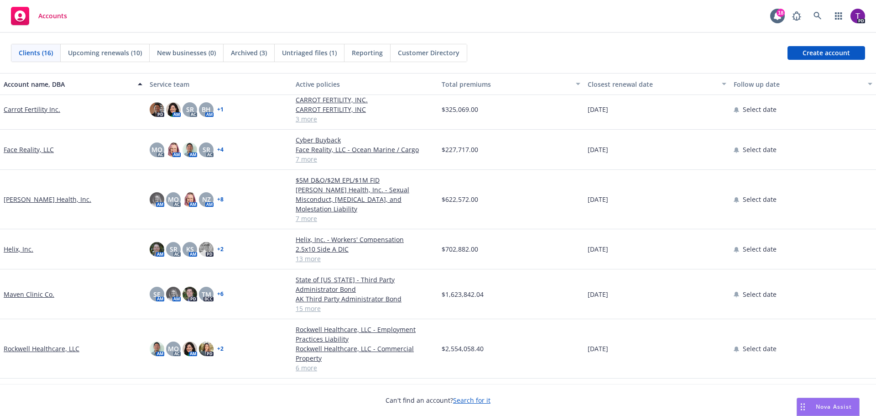  Describe the element at coordinates (803, 407) in the screenshot. I see `div: Drag to move` at that location.